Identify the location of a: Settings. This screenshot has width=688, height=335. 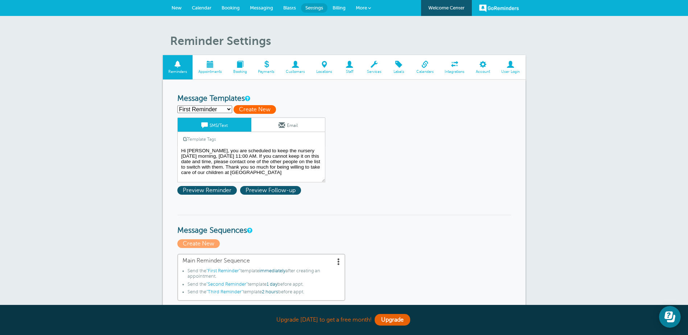
(314, 8).